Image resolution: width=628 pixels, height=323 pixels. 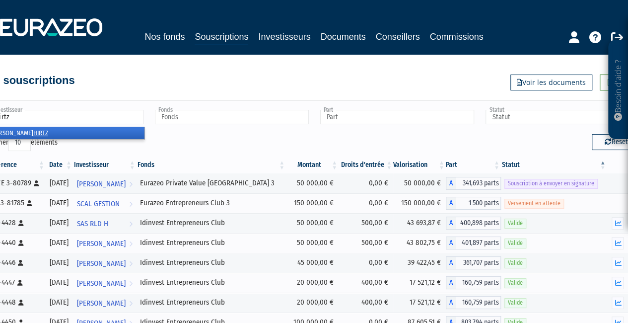 What do you see at coordinates (105, 165) in the screenshot?
I see `th: Investisseur: activer pour trier la colonne par ordre croissant` at bounding box center [105, 165].